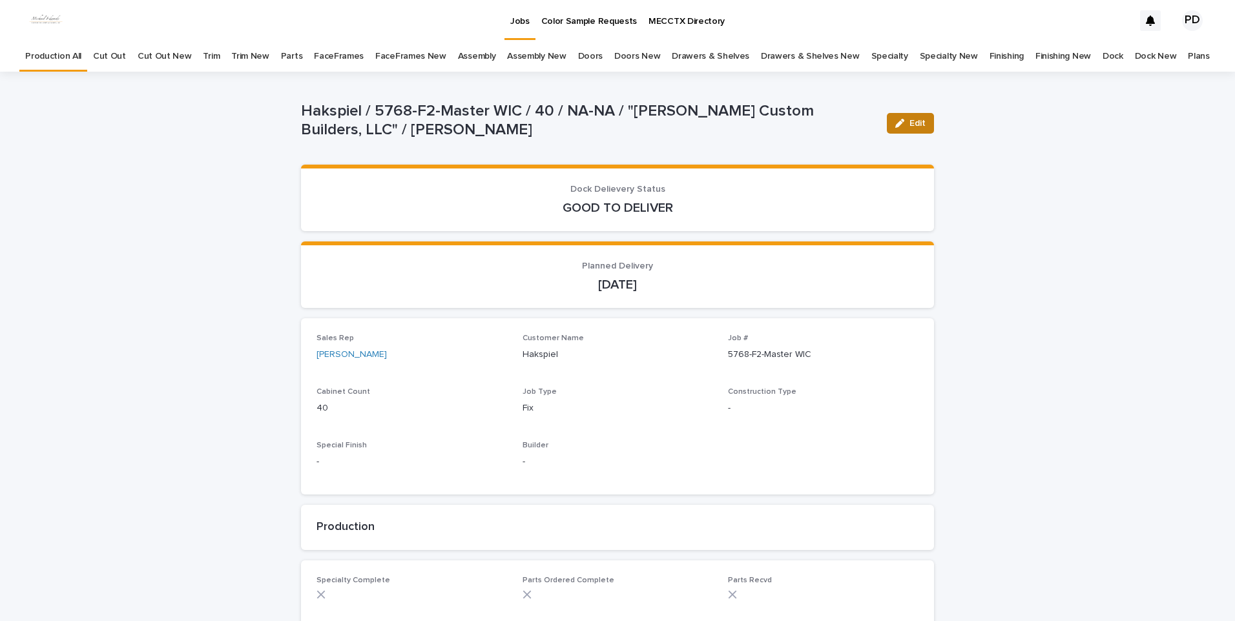 This screenshot has width=1235, height=621. Describe the element at coordinates (910, 123) in the screenshot. I see `button: Edit` at that location.